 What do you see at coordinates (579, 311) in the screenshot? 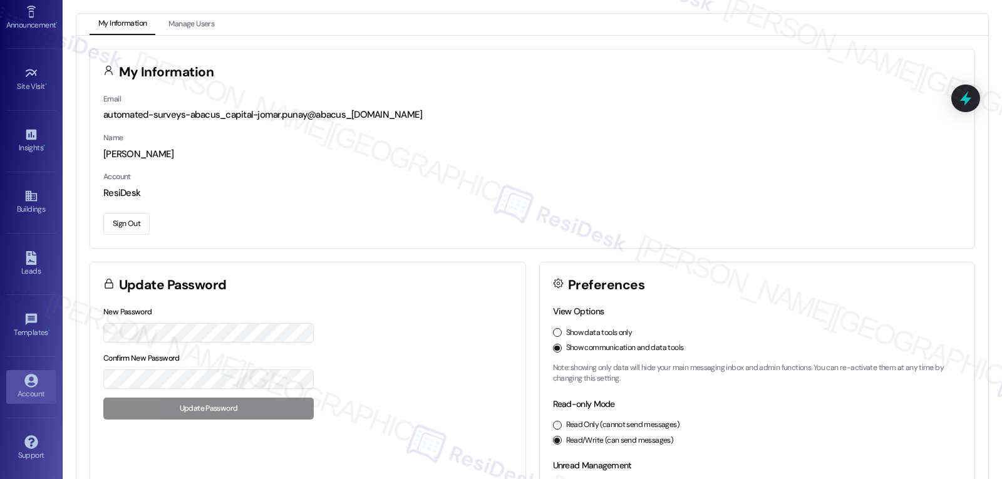
I see `label: View Options` at bounding box center [579, 311].